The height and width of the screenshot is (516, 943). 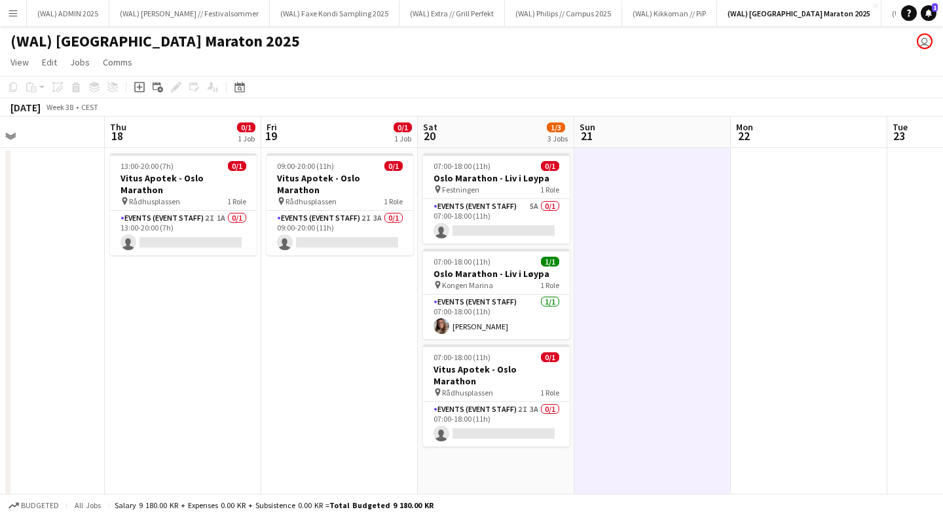 I want to click on app-job-card: 09:00-20:00 (11h)0/1Vitus Apotek - Oslo Marathon Rådhusplassen1 RoleEvents (Event Staff)2I3A0/109..., so click(x=340, y=204).